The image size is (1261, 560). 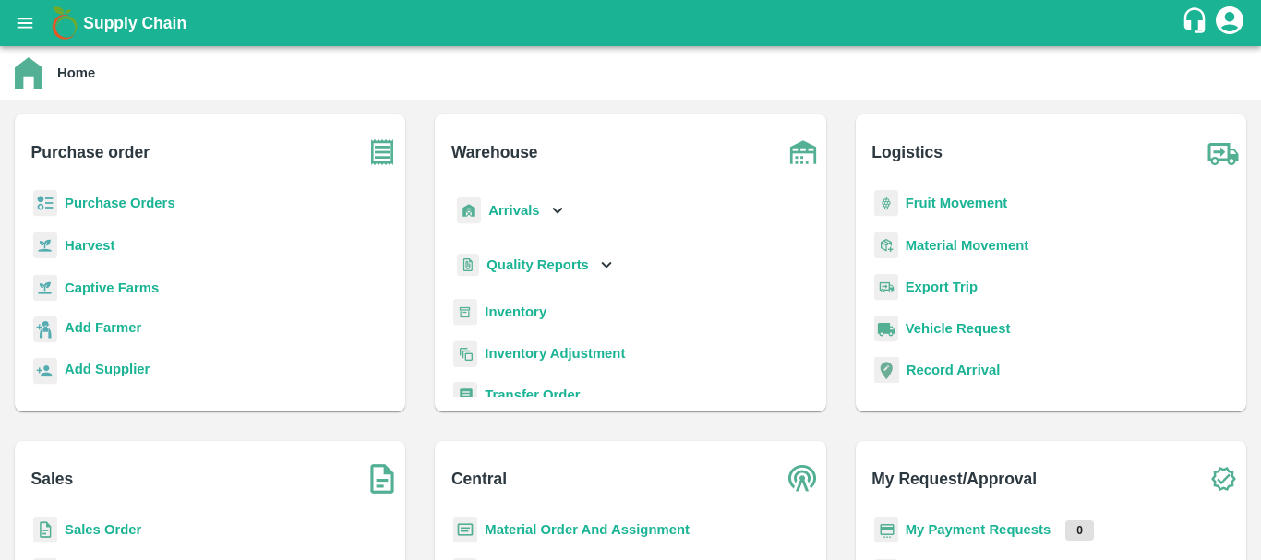 I want to click on b: Purchase order, so click(x=90, y=152).